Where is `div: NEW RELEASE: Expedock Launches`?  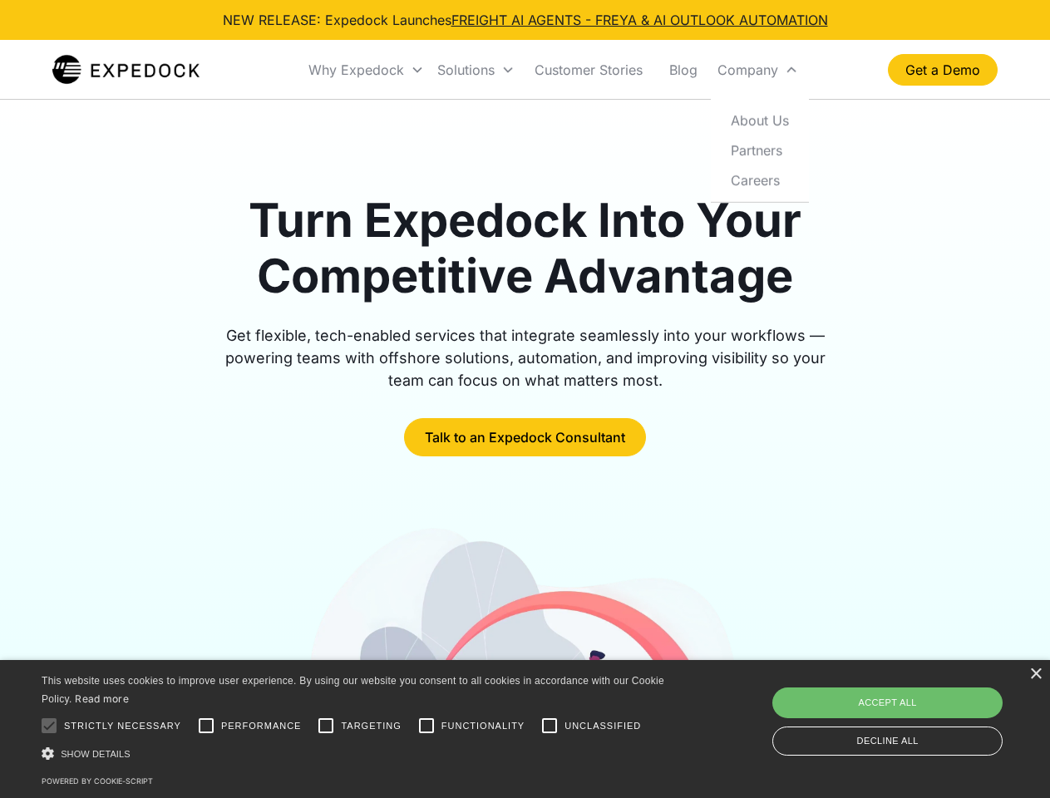 div: NEW RELEASE: Expedock Launches is located at coordinates (525, 20).